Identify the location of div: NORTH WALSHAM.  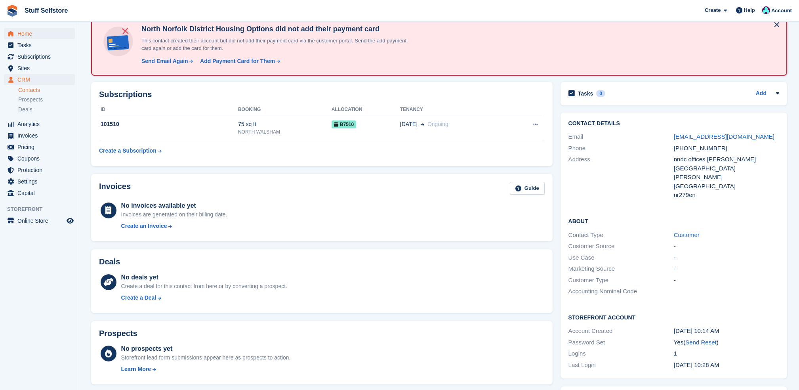
(285, 132).